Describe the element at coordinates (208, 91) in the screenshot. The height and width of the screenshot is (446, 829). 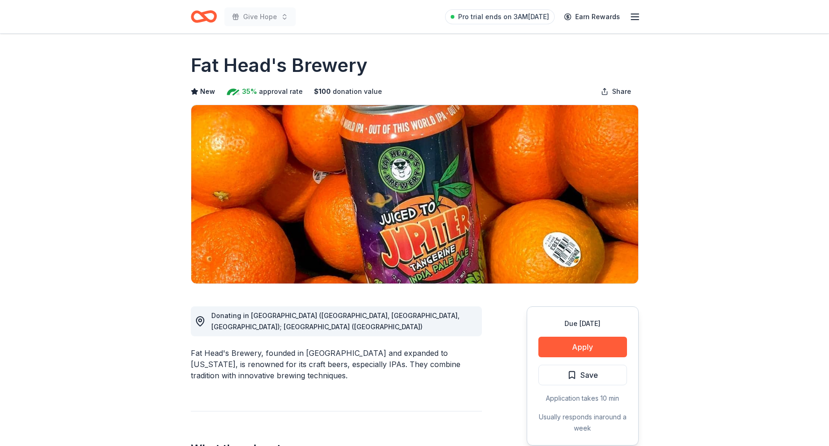
I see `span: New` at that location.